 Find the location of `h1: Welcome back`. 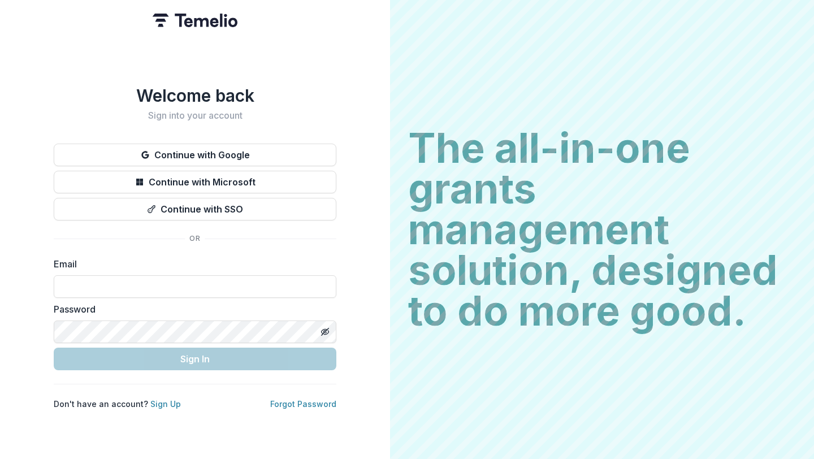

h1: Welcome back is located at coordinates (195, 96).